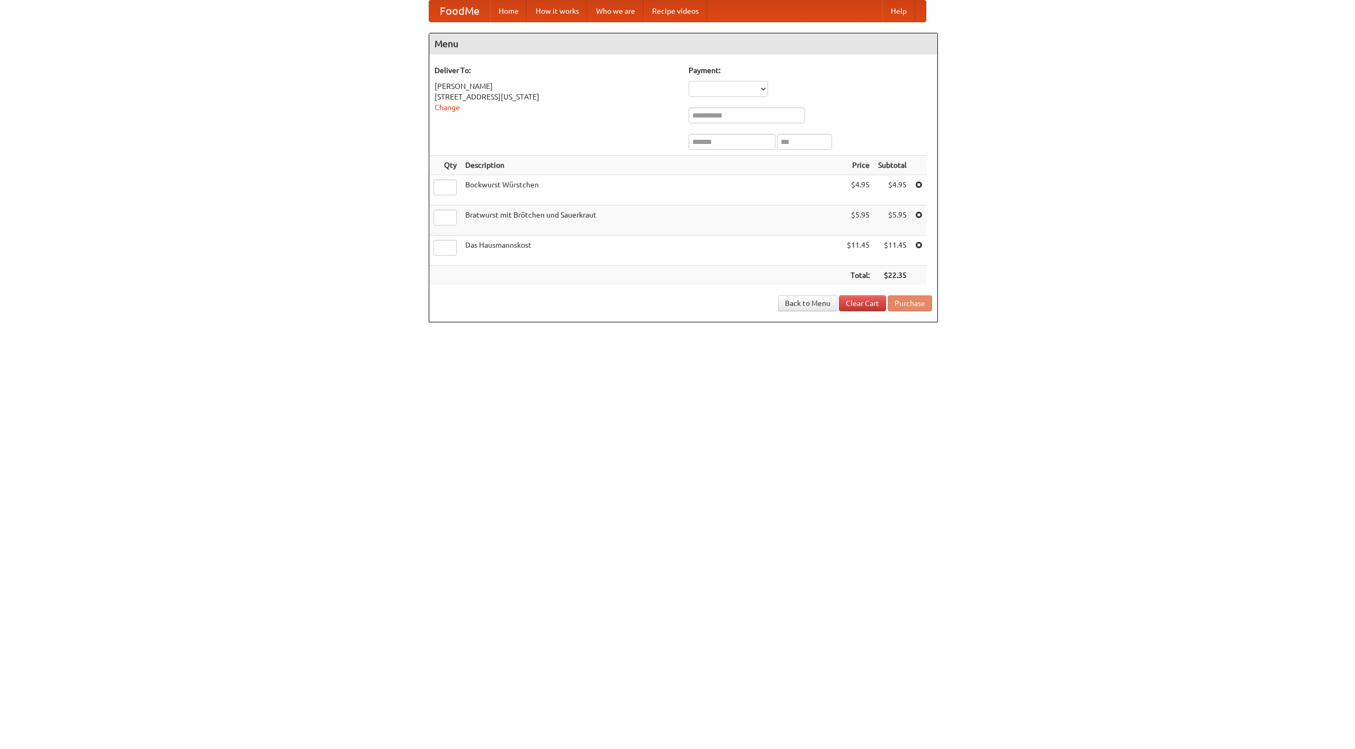 The image size is (1355, 749). What do you see at coordinates (862, 303) in the screenshot?
I see `a: Clear Cart` at bounding box center [862, 303].